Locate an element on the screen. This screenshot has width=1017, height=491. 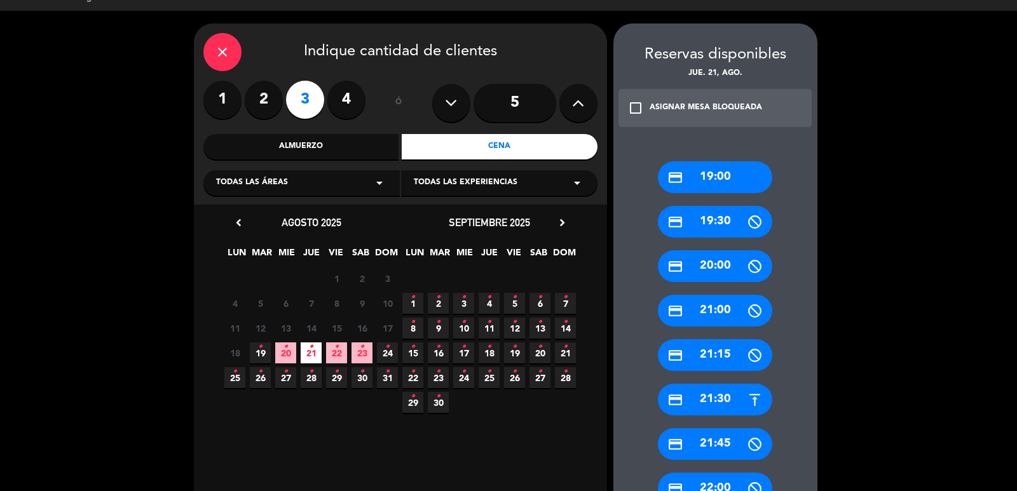
span: 29 is located at coordinates (336, 378).